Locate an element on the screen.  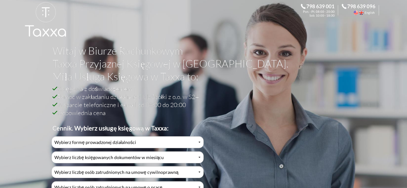
h2: Księgowa z doświadczeniem Pomoc w zakładaniu działalności lub Spółki z o.o. w S24 Wsparcie telefo... is located at coordinates (201, 108).